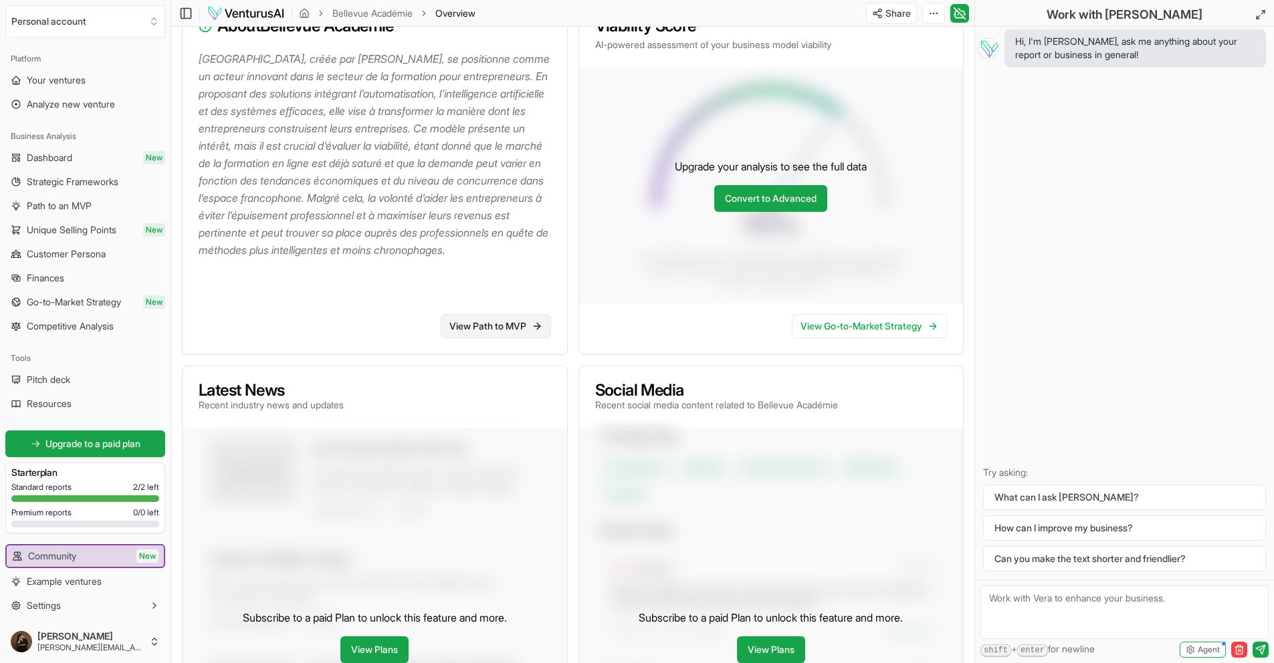 Image resolution: width=1274 pixels, height=663 pixels. Describe the element at coordinates (85, 254) in the screenshot. I see `a: Customer Persona` at that location.